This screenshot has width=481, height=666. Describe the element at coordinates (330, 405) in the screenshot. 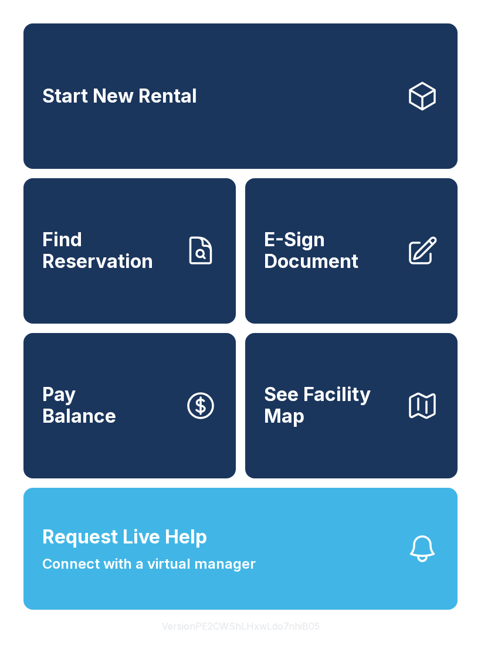

I see `span: See Facility Map` at that location.